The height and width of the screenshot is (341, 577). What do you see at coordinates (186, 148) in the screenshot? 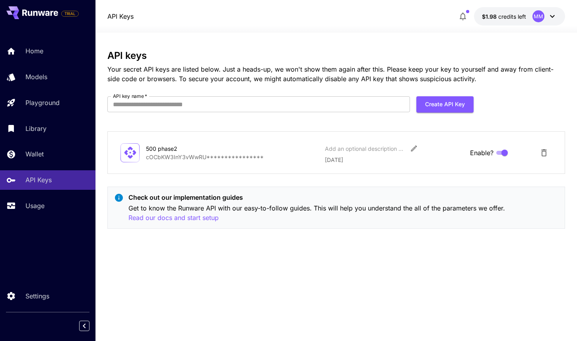
I see `div: 500 phase2` at bounding box center [186, 148].